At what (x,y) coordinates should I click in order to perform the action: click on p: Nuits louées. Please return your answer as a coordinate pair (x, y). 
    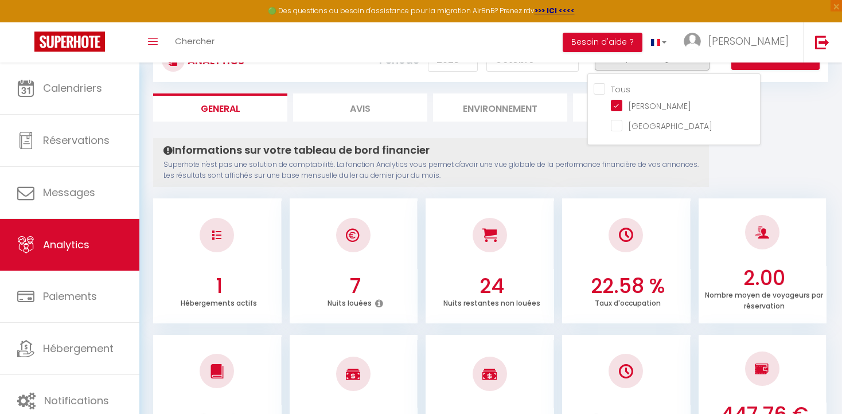
    Looking at the image, I should click on (350, 302).